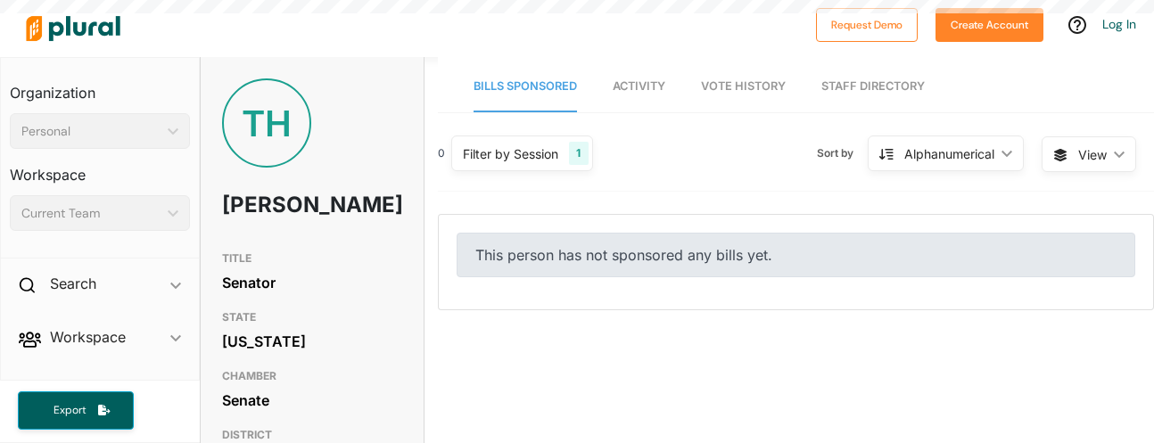 The height and width of the screenshot is (443, 1154). What do you see at coordinates (1093, 154) in the screenshot?
I see `span: View` at bounding box center [1093, 154].